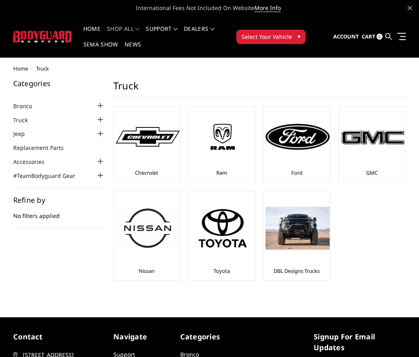 This screenshot has height=357, width=419. What do you see at coordinates (369, 36) in the screenshot?
I see `span: Cart` at bounding box center [369, 36].